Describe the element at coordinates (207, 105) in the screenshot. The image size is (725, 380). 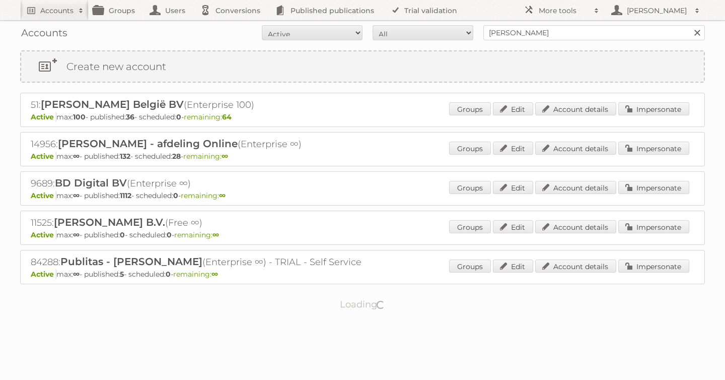
I see `h2: 51: (Enterprise 100)` at that location.